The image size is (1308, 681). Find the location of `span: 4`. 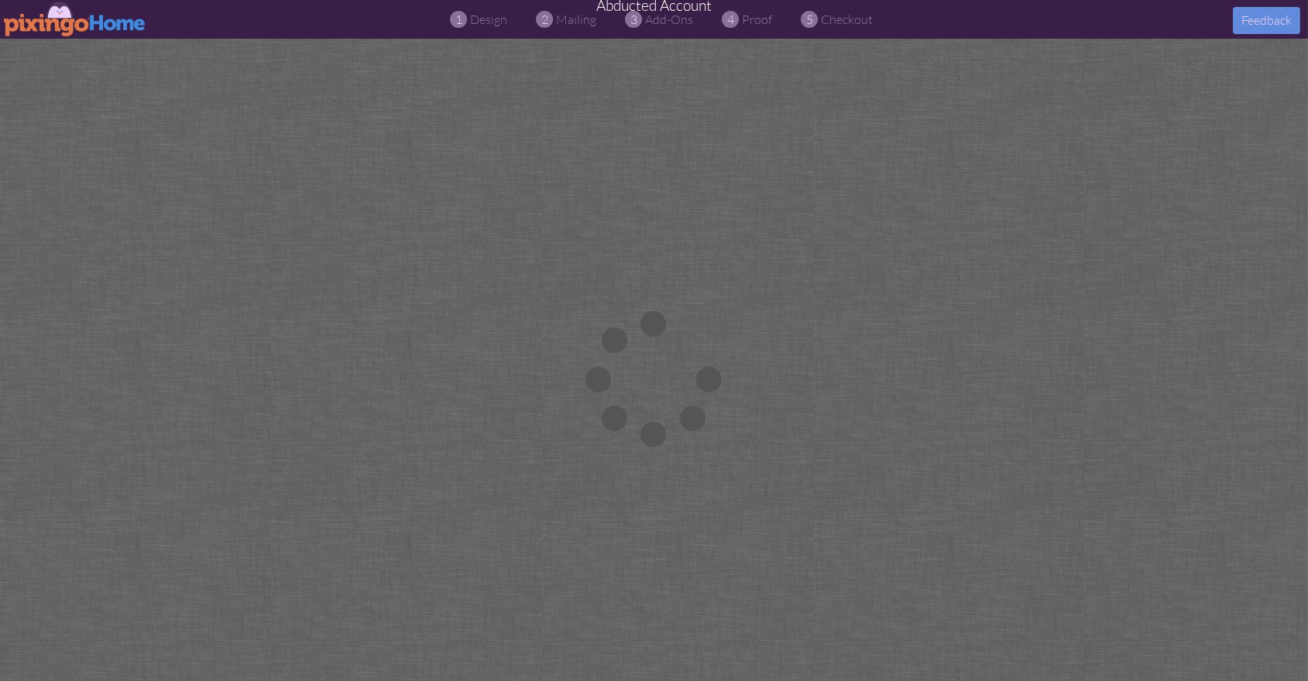

span: 4 is located at coordinates (730, 19).